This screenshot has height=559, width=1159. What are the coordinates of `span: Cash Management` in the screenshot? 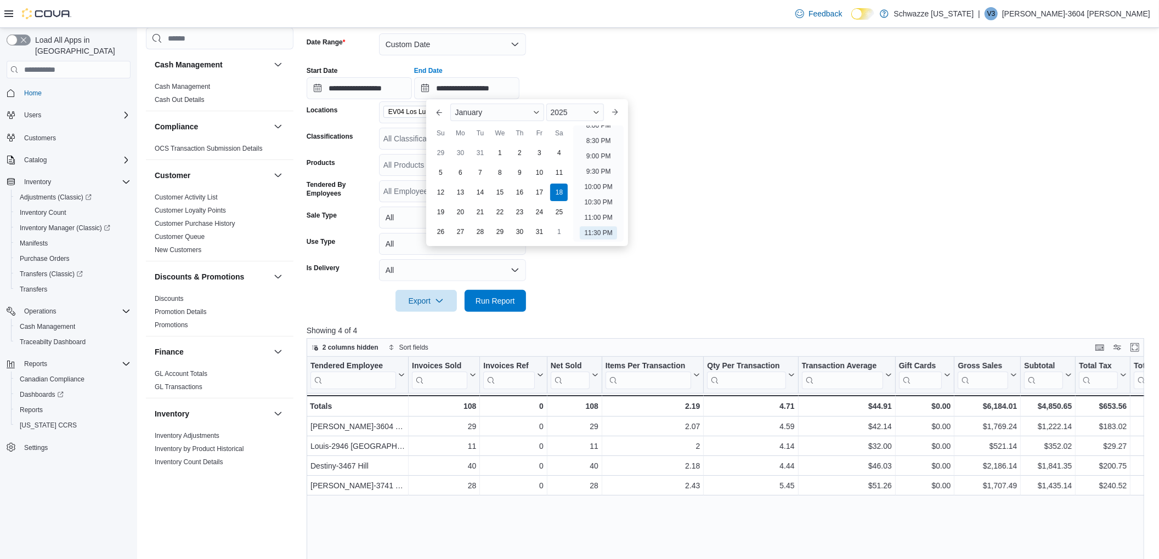 It's located at (47, 327).